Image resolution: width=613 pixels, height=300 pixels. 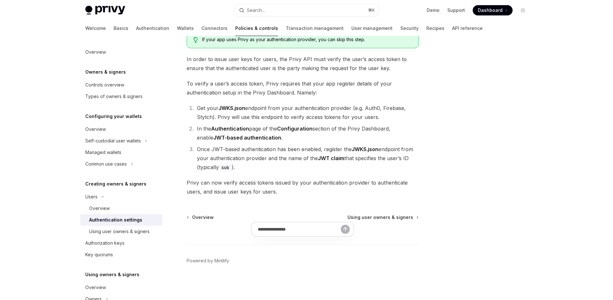 What do you see at coordinates (493, 10) in the screenshot?
I see `a: Dashboard` at bounding box center [493, 10].